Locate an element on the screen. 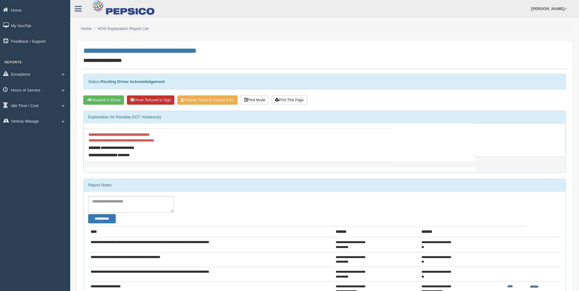  div: Explanation for Possible DOT Violation(s) is located at coordinates (324, 117).